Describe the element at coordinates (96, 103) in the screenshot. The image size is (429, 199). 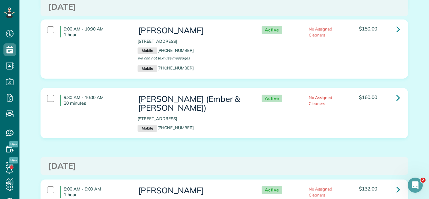
I see `p: 30 minutes` at that location.